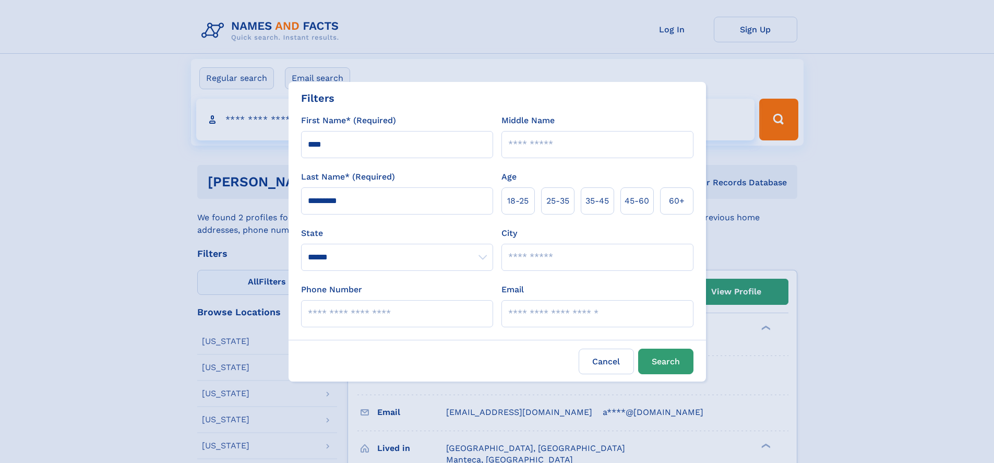  I want to click on label: First Name* (Required), so click(348, 120).